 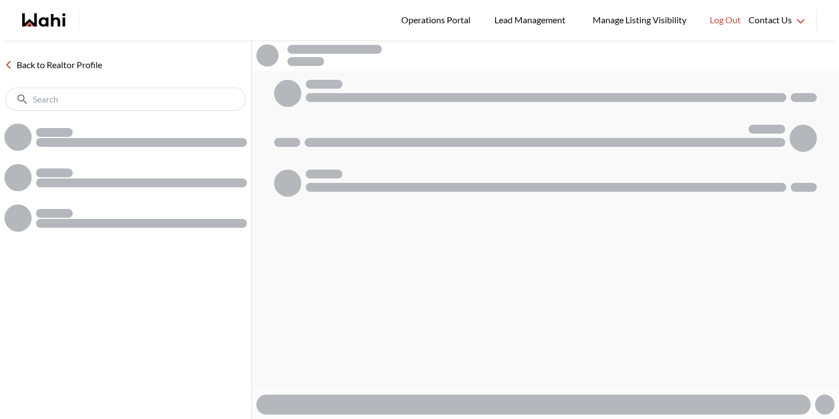 What do you see at coordinates (438, 20) in the screenshot?
I see `span: Operations Portal` at bounding box center [438, 20].